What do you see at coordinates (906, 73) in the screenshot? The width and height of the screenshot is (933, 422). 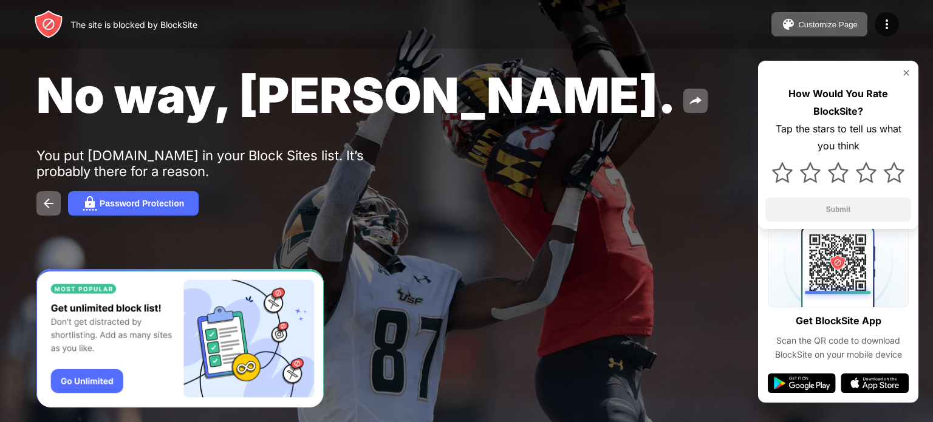 I see `img: rate-us-close.svg` at bounding box center [906, 73].